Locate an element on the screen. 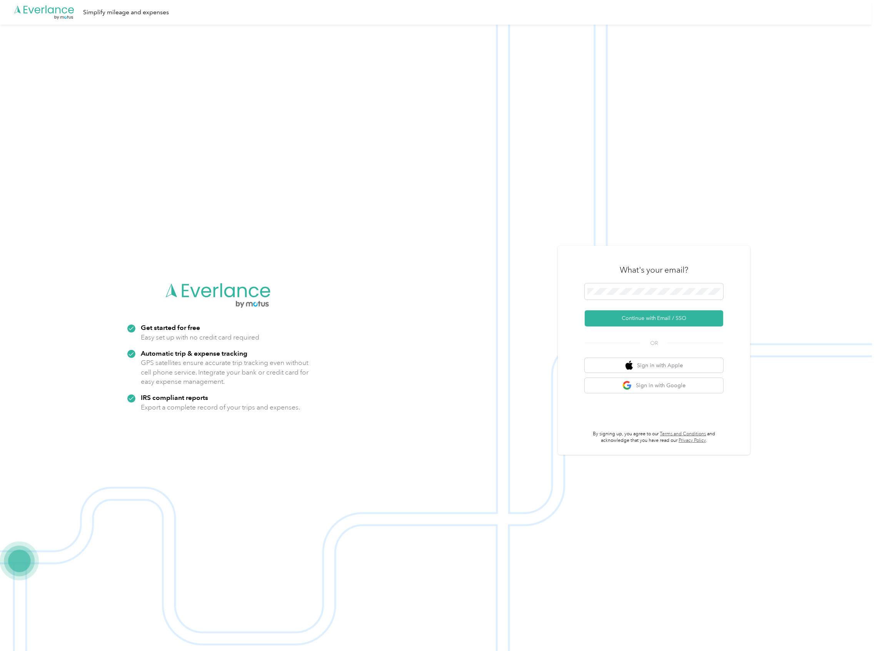 The image size is (876, 651). a: Terms and Conditions is located at coordinates (683, 434).